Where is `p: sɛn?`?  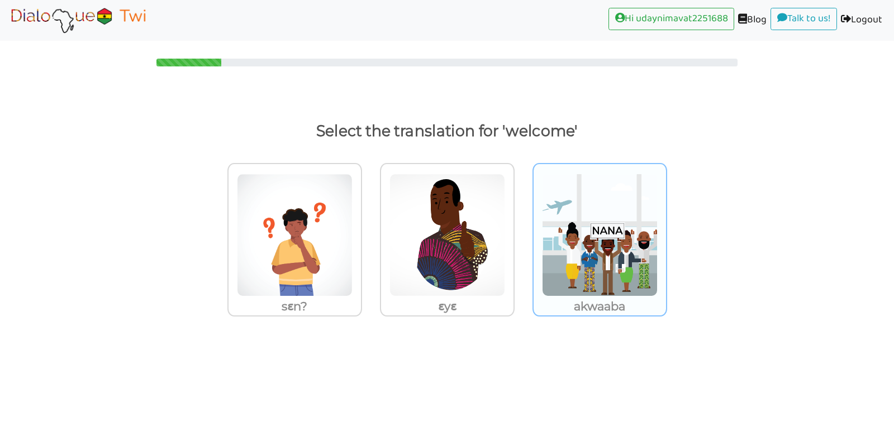
p: sɛn? is located at coordinates (294, 307).